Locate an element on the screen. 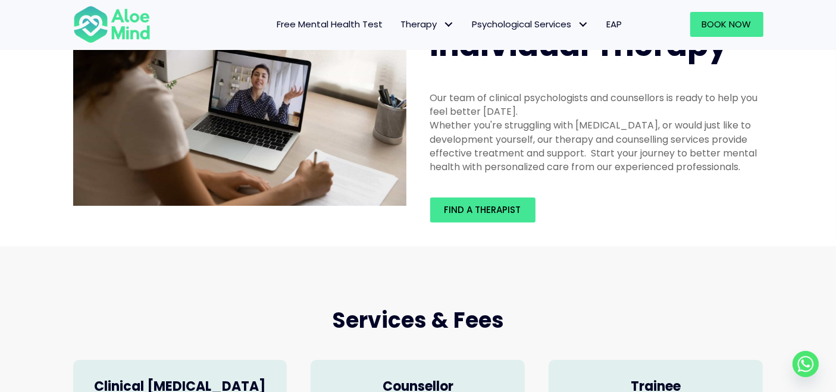  a: Psychological ServicesPsychological Services: submenu is located at coordinates (531, 24).